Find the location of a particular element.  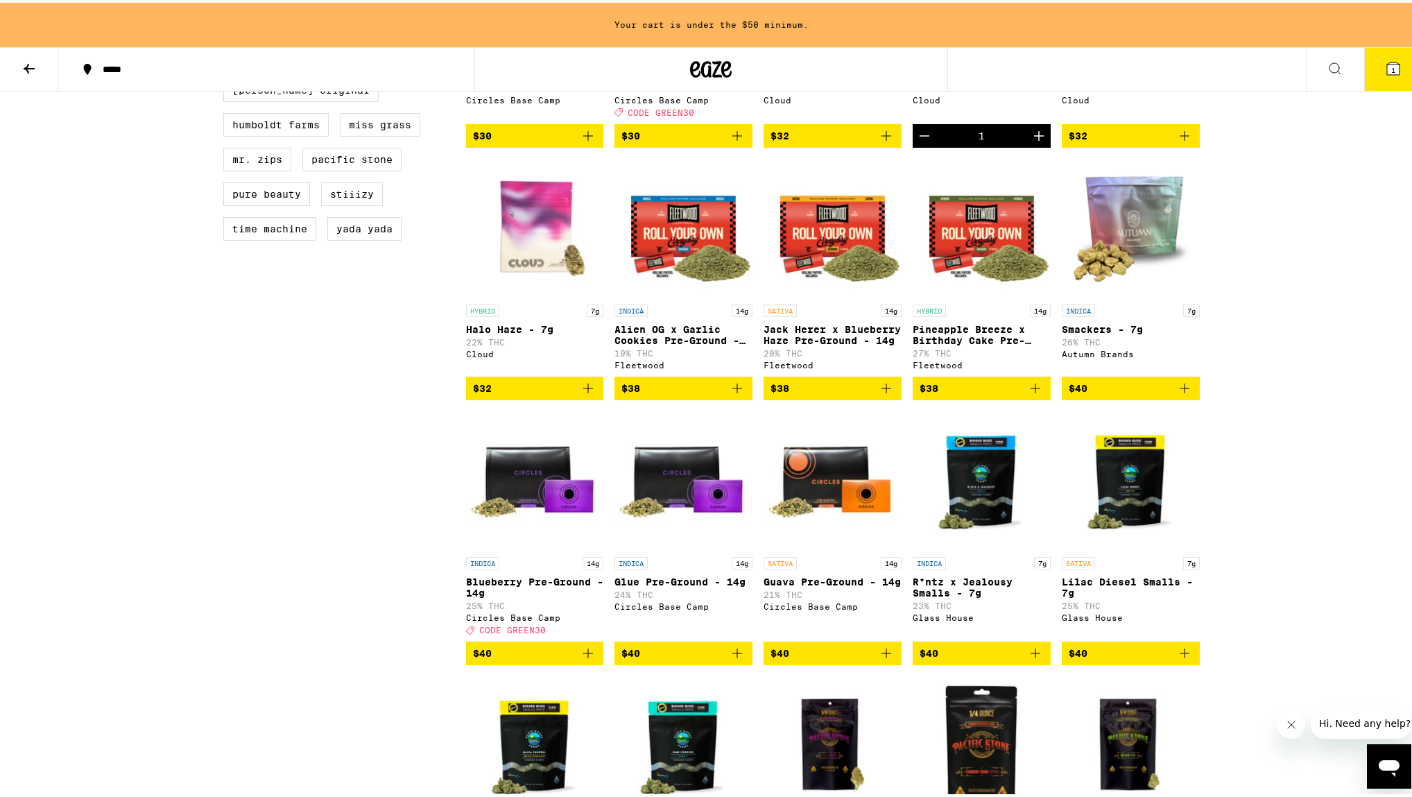

img: Fleetwood - Pineapple Breeze x Birthday Cake Pre-Ground - 14g is located at coordinates (981, 225).